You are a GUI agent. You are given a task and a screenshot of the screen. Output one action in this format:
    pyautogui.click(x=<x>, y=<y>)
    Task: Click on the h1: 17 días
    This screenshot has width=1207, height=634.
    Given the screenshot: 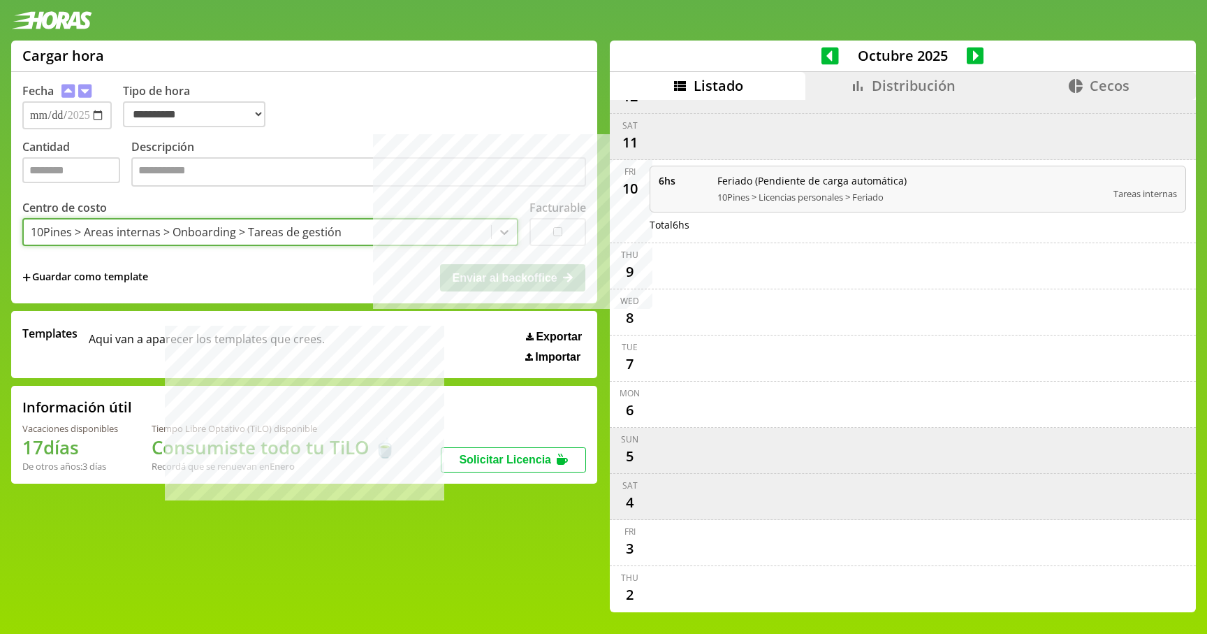 What is the action you would take?
    pyautogui.click(x=70, y=447)
    